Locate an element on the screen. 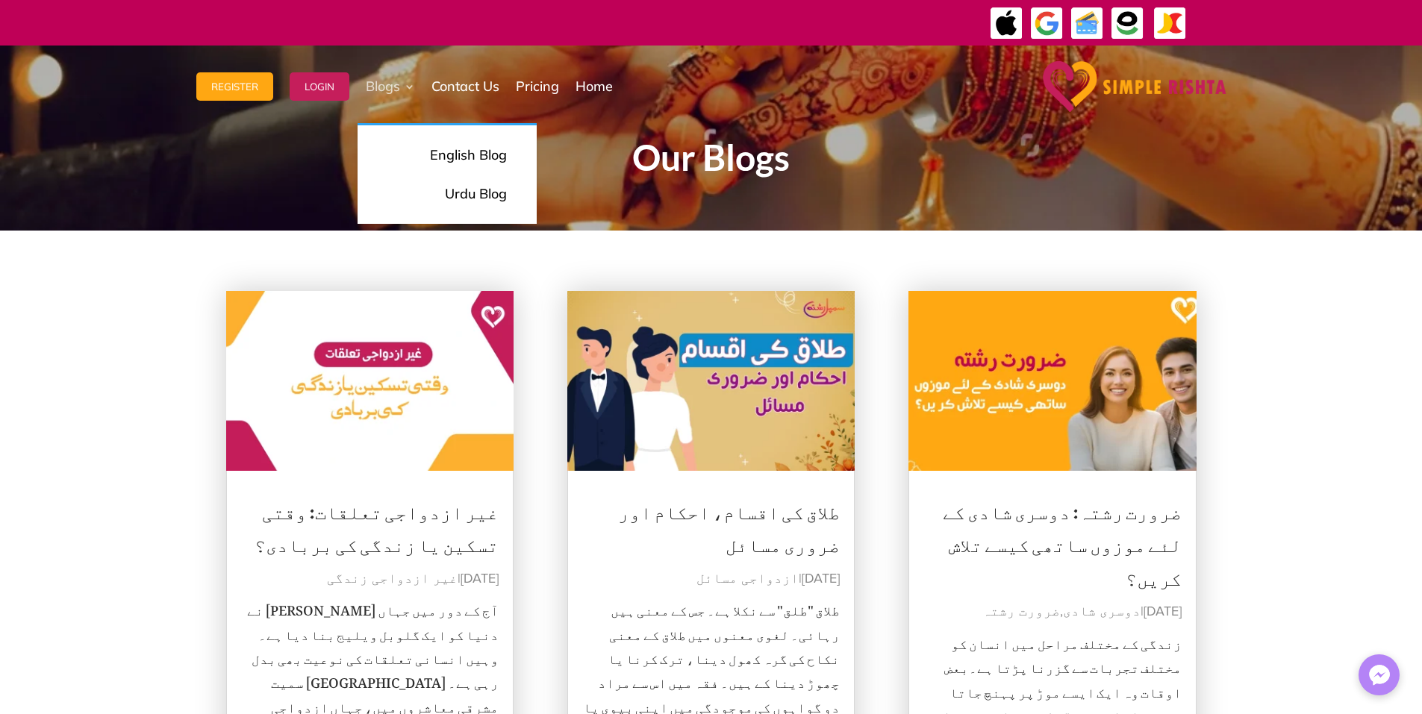  h1: Our Blogs is located at coordinates (711, 161).